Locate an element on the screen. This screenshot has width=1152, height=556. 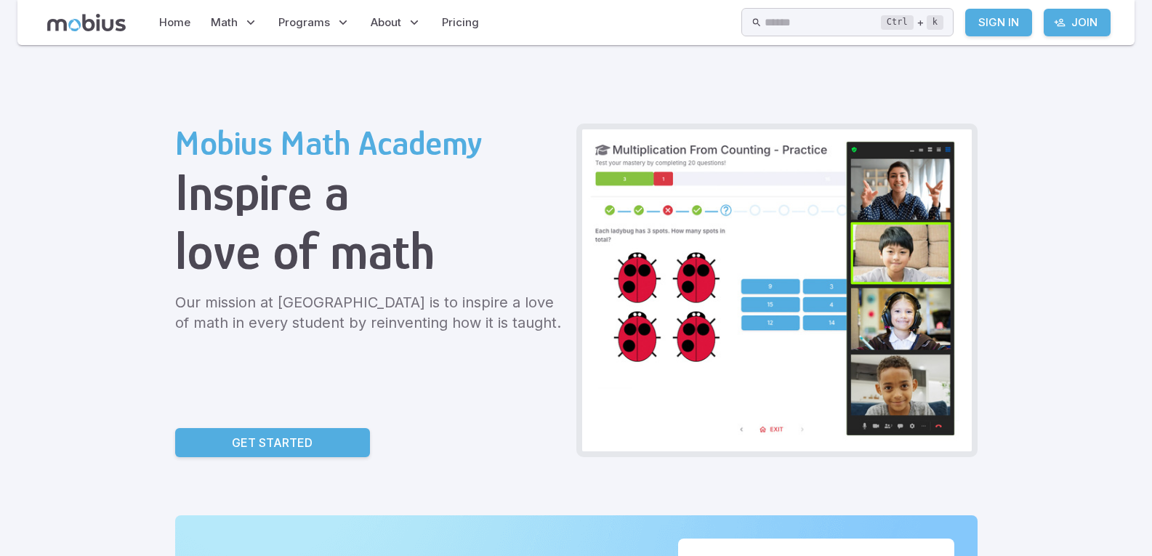
a: Get Started is located at coordinates (273, 443).